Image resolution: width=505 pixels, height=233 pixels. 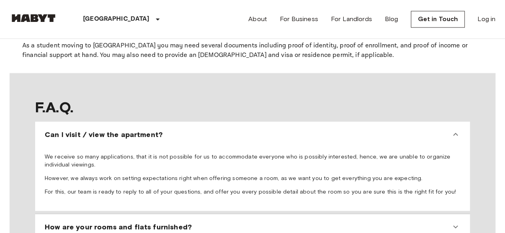 What do you see at coordinates (486, 19) in the screenshot?
I see `a: Log in` at bounding box center [486, 19].